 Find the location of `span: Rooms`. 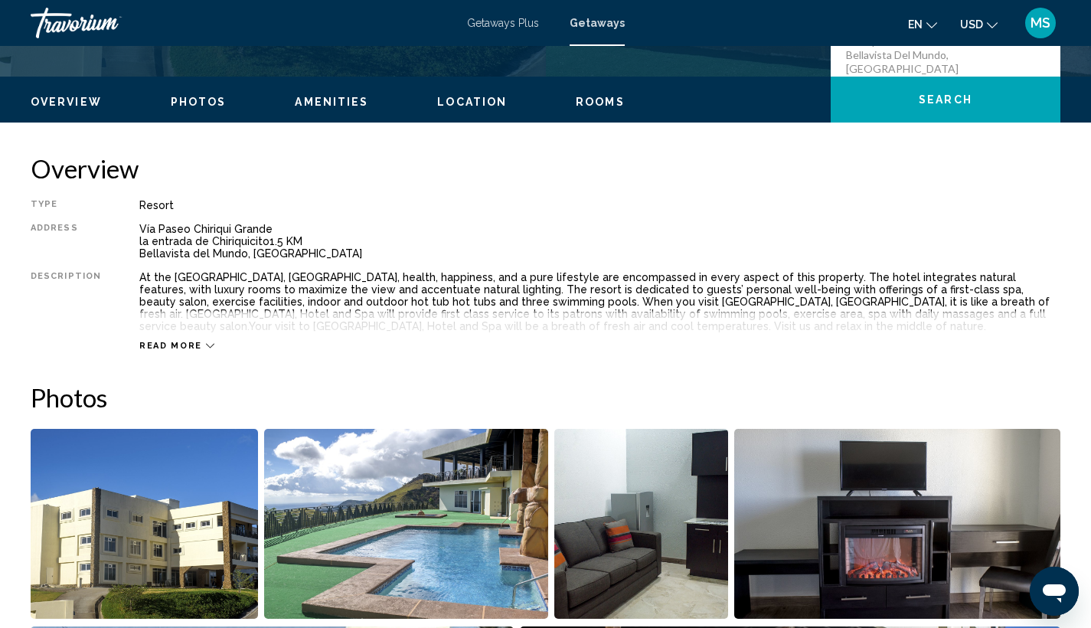

span: Rooms is located at coordinates (600, 102).